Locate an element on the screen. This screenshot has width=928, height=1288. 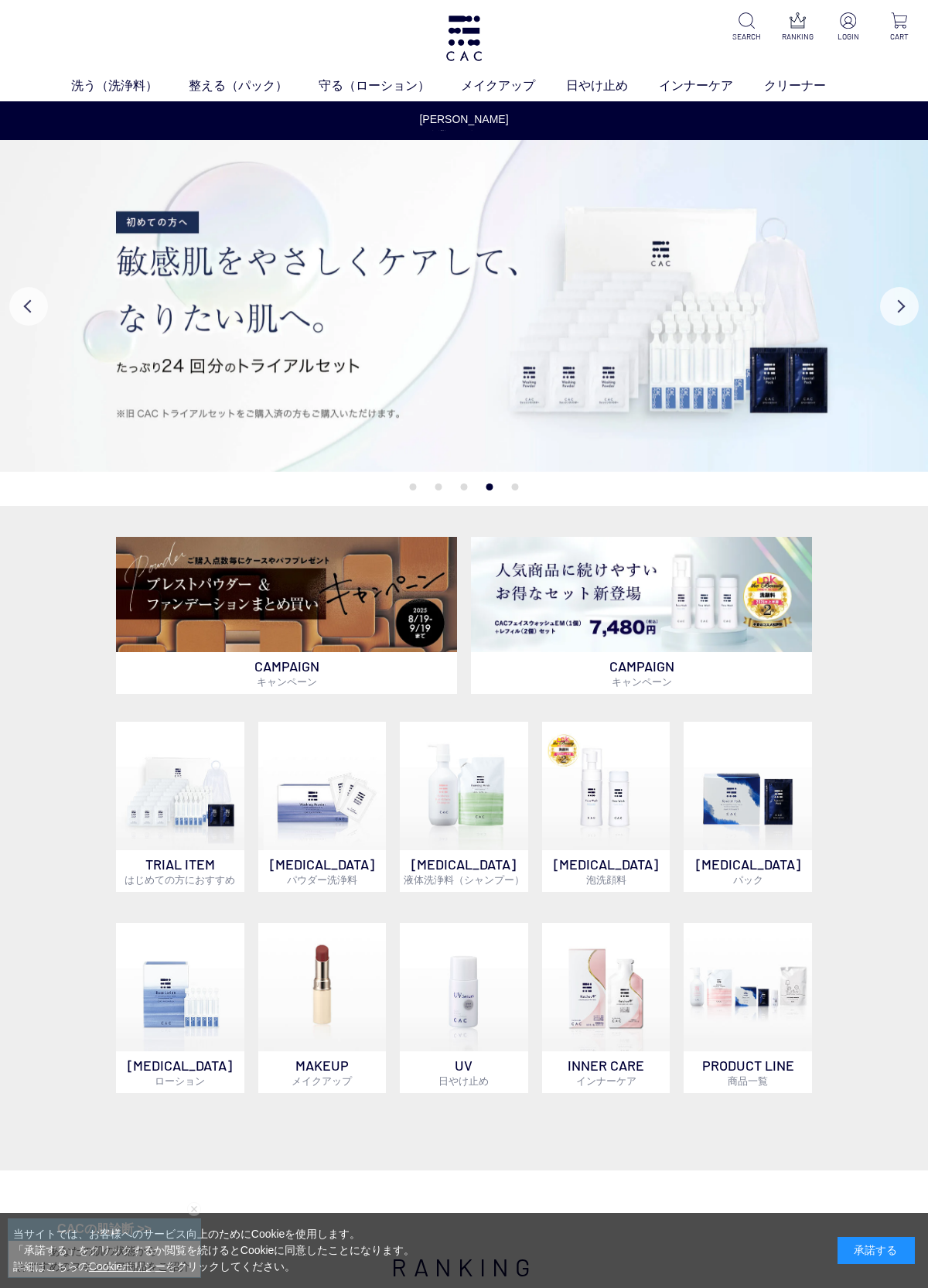
button: 2 of 5 is located at coordinates (438, 486).